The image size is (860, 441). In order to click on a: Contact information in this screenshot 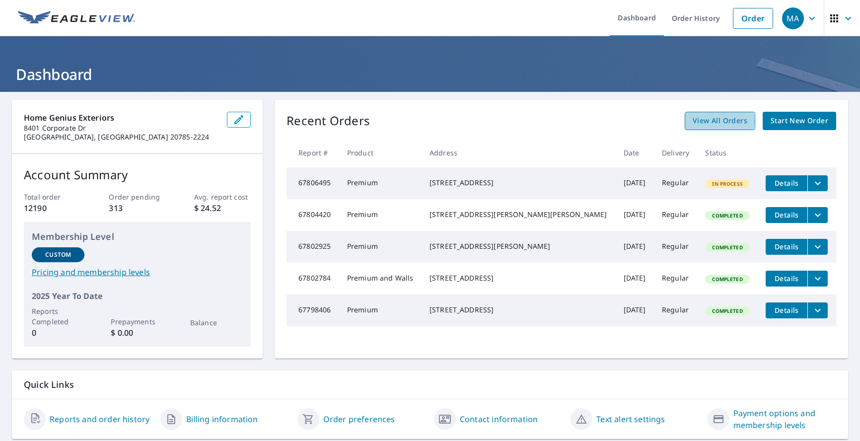, I will do `click(499, 419)`.